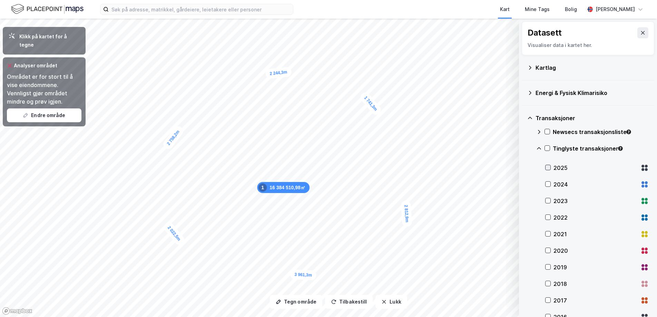 Image resolution: width=657 pixels, height=317 pixels. What do you see at coordinates (505, 9) in the screenshot?
I see `div: Kart` at bounding box center [505, 9].